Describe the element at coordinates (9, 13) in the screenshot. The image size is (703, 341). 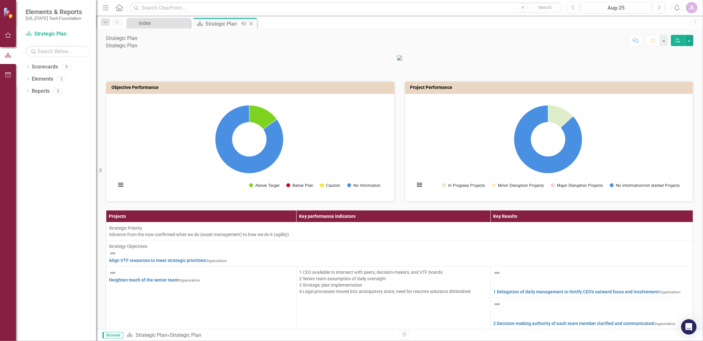
I see `img: ClearPoint Strategy` at that location.